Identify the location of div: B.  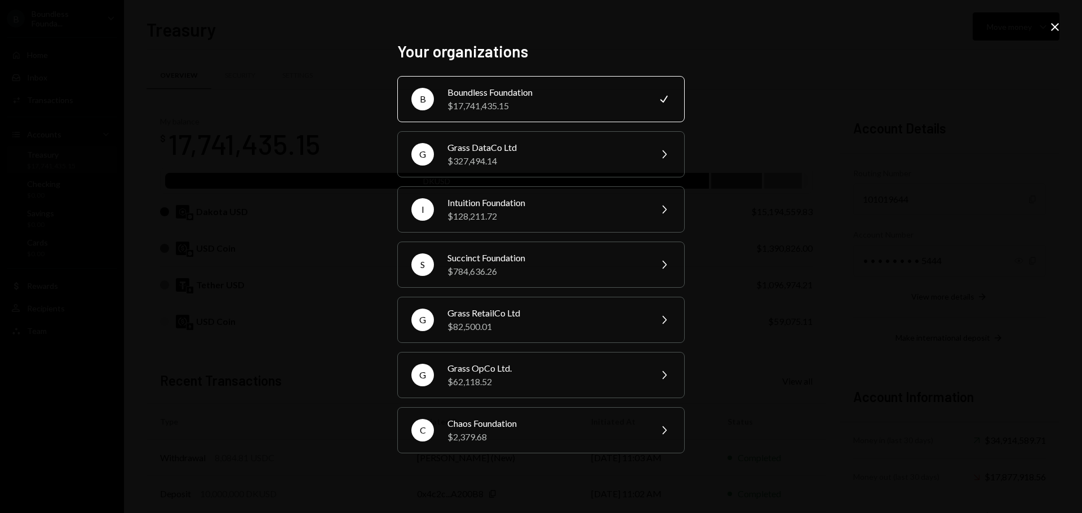
(422, 99).